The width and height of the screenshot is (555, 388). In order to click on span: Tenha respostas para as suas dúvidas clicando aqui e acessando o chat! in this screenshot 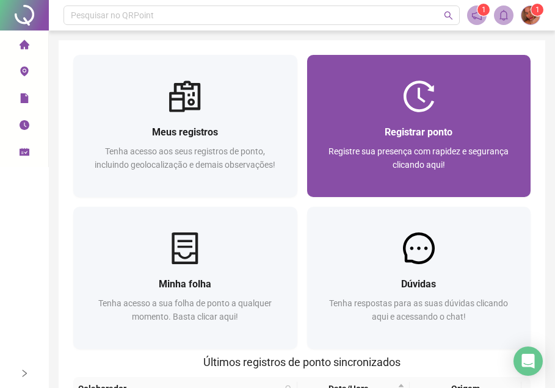, I will do `click(418, 310)`.